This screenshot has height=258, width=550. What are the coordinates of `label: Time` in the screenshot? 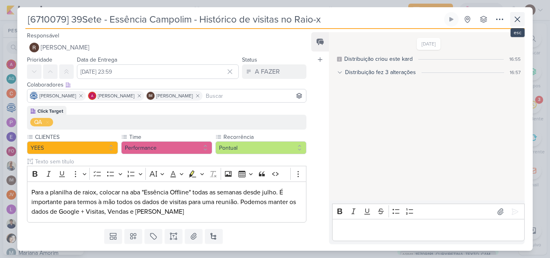 It's located at (170, 137).